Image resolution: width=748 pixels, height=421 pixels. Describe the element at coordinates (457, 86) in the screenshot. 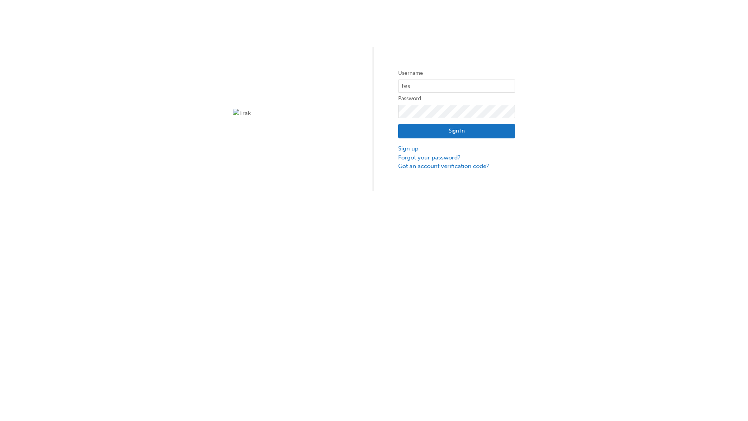

I see `input: Username` at that location.